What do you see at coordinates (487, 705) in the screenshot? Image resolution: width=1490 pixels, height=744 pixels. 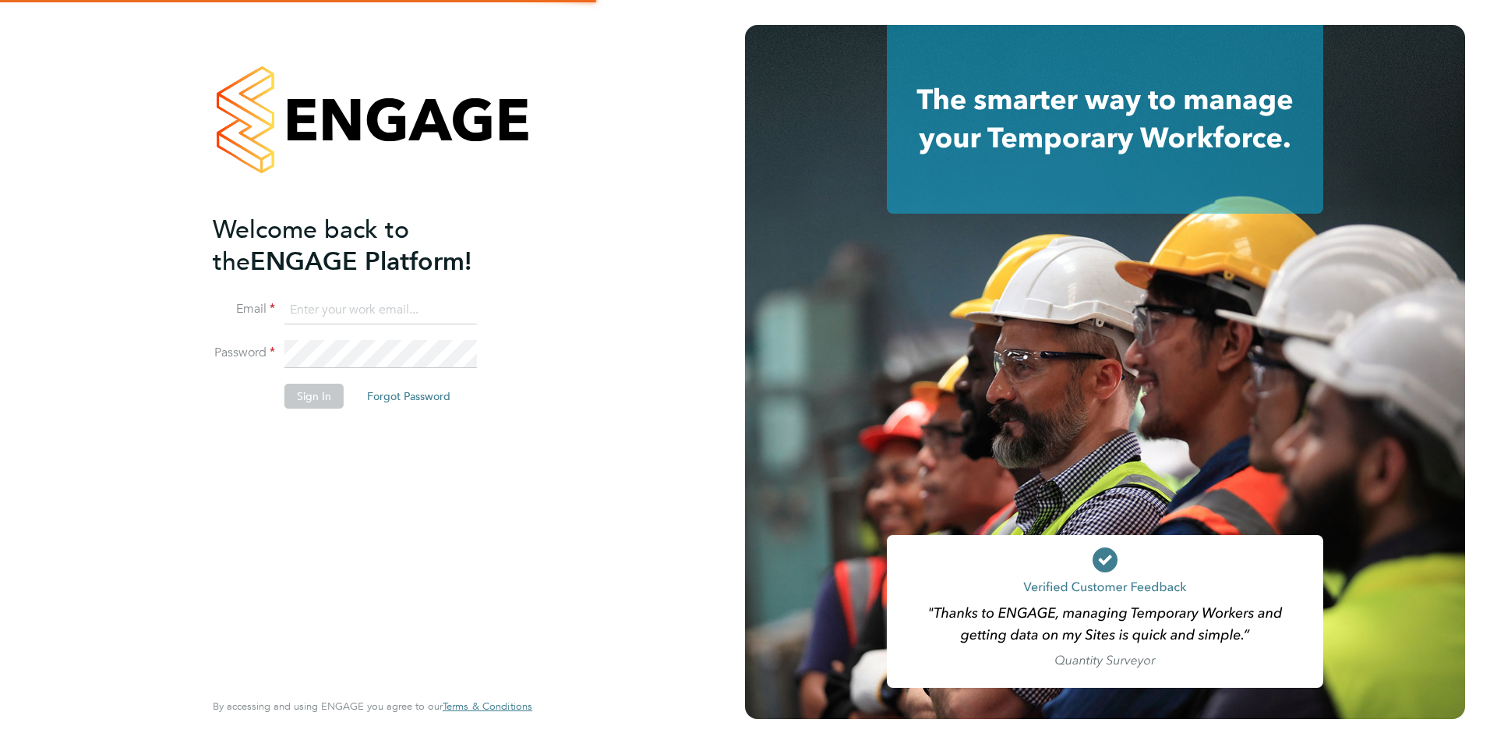 I see `span: Terms & Conditions` at bounding box center [487, 705].